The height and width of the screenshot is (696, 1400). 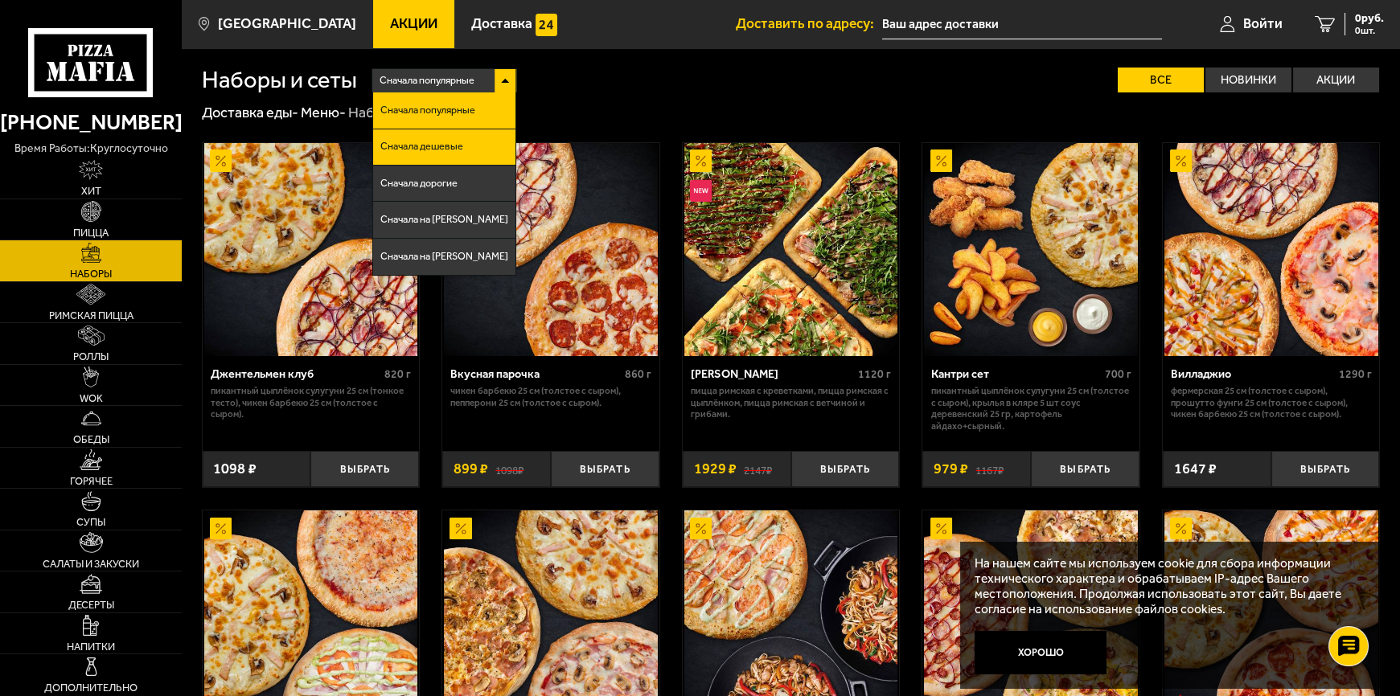 I want to click on a: АкционныйВкусная парочка, so click(x=550, y=250).